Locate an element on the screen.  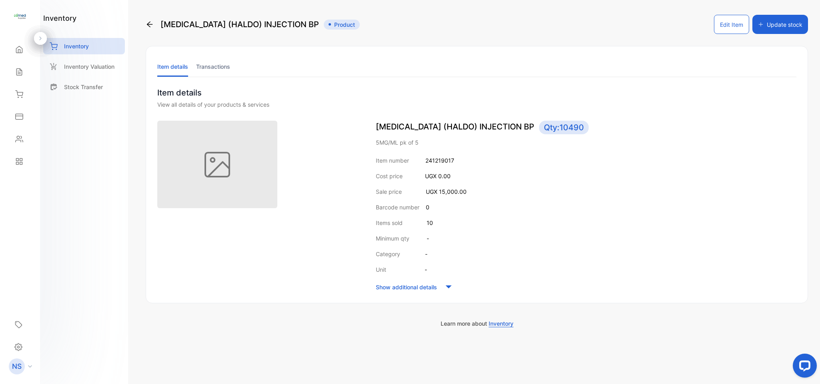
span: Product is located at coordinates (342, 24).